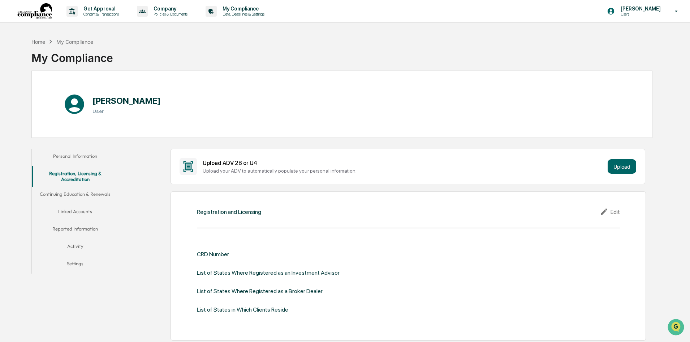  Describe the element at coordinates (75, 195) in the screenshot. I see `button: Continuing Education & Renewals` at that location.